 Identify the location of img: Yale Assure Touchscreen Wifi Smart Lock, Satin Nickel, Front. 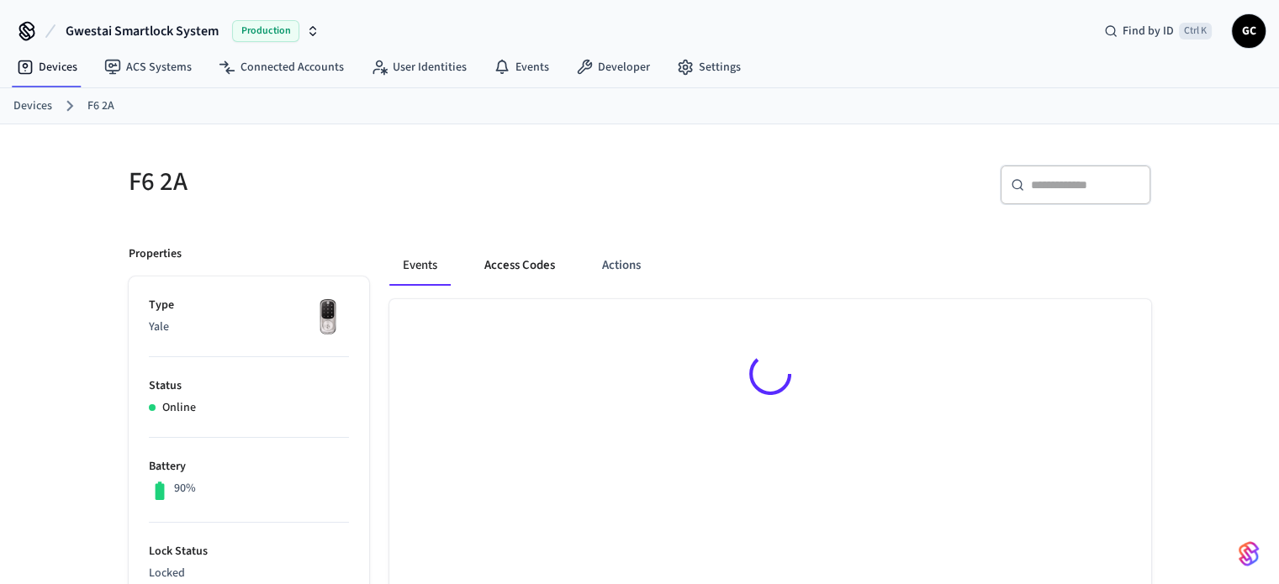
(328, 318).